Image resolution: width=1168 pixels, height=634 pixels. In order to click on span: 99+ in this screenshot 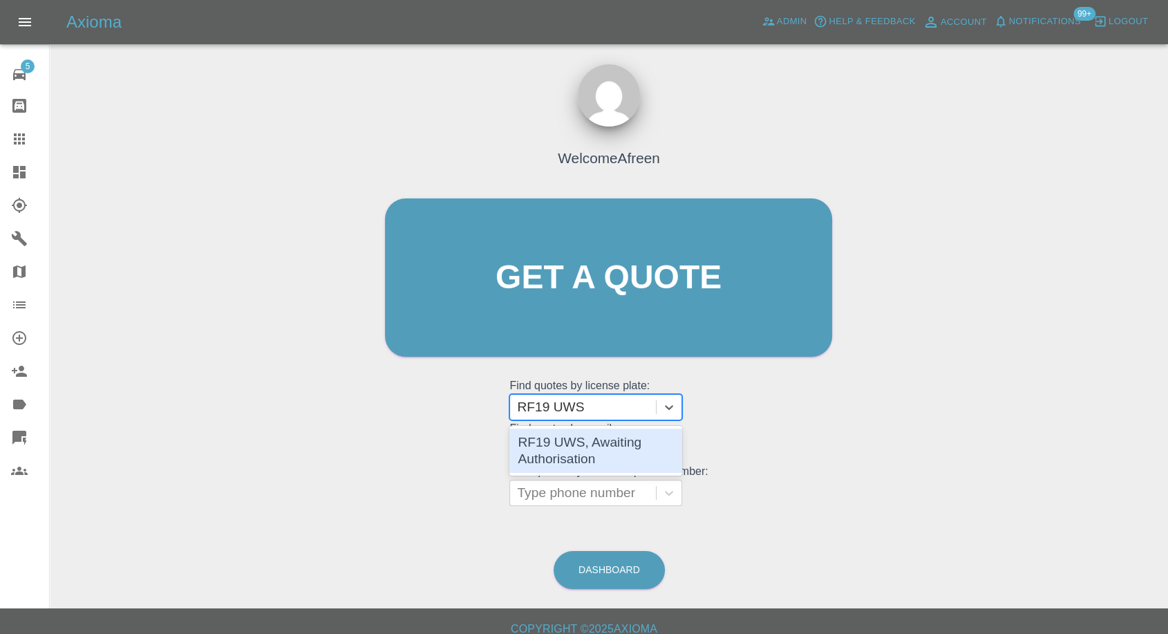, I will do `click(1085, 14)`.